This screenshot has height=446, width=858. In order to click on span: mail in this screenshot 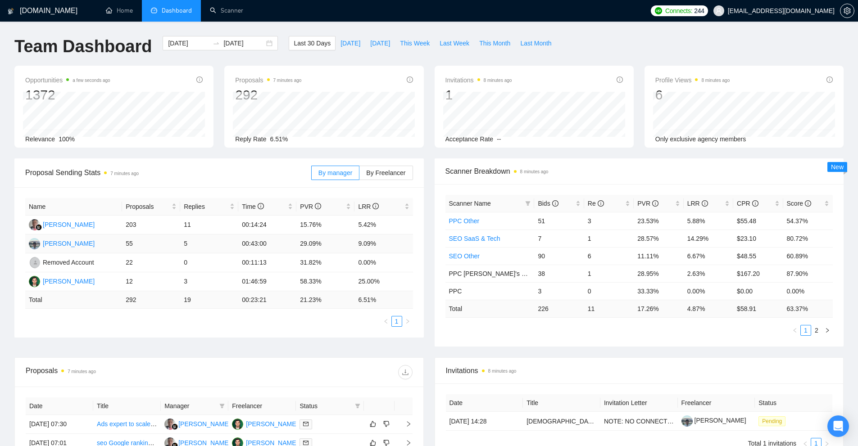, I will do `click(306, 443)`.